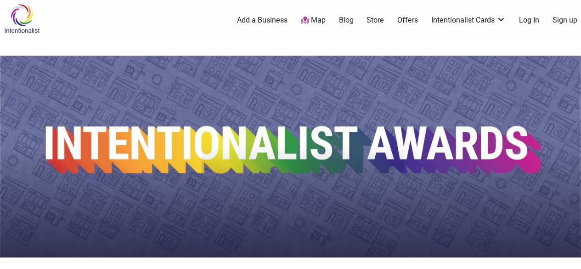 This screenshot has height=269, width=581. Describe the element at coordinates (313, 20) in the screenshot. I see `a: Map` at that location.